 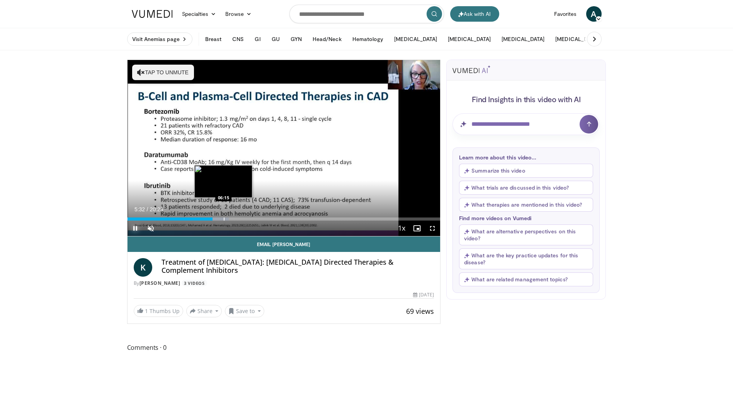 What do you see at coordinates (160, 39) in the screenshot?
I see `a: Visit Anemias page` at bounding box center [160, 39].